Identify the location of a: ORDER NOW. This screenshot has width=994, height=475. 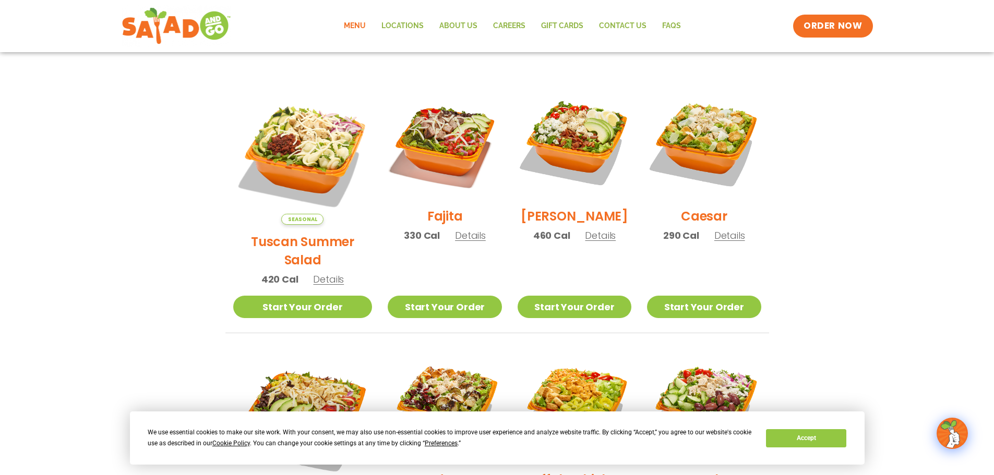
(833, 26).